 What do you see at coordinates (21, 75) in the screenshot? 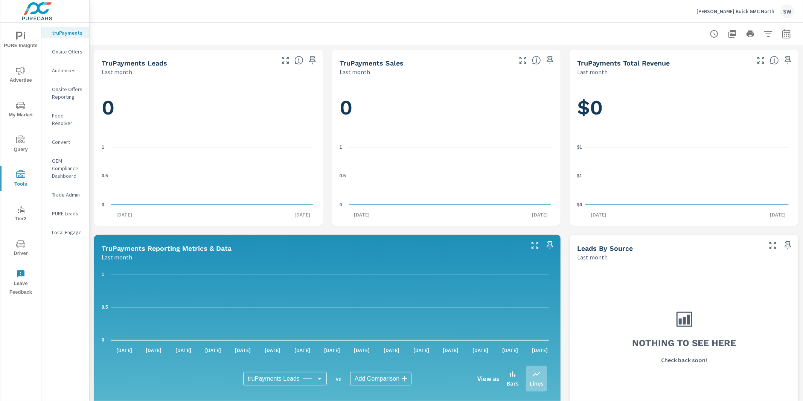
I see `span: Advertise` at bounding box center [21, 75].